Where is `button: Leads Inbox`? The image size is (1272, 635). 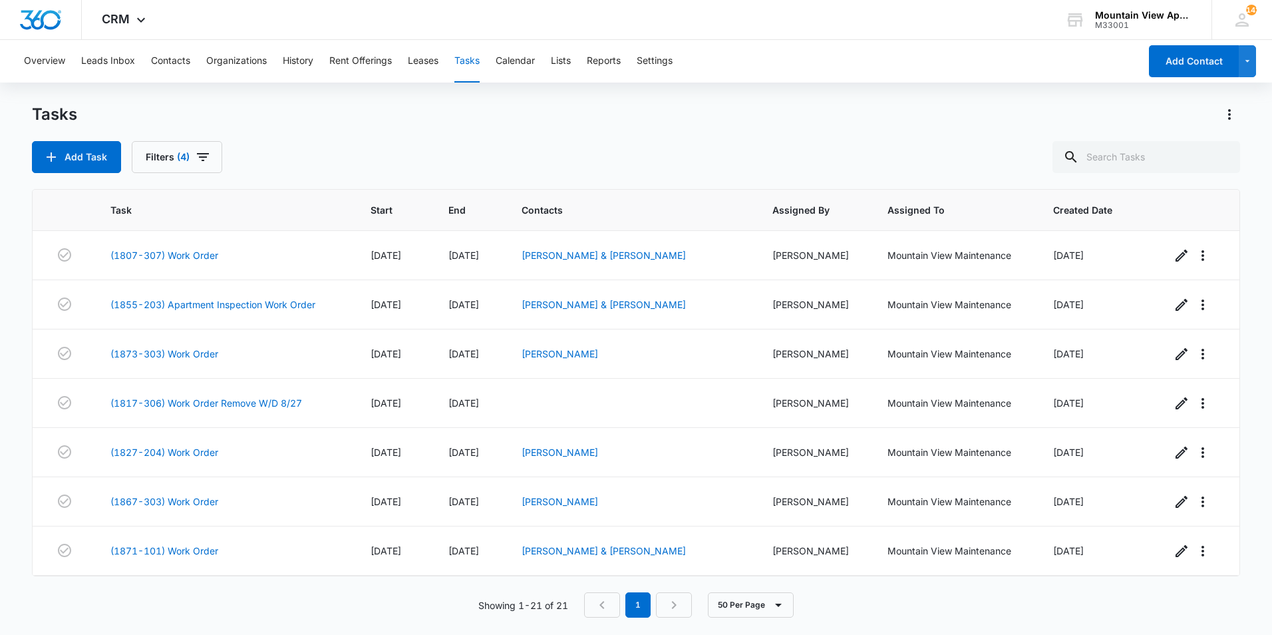
button: Leads Inbox is located at coordinates (108, 61).